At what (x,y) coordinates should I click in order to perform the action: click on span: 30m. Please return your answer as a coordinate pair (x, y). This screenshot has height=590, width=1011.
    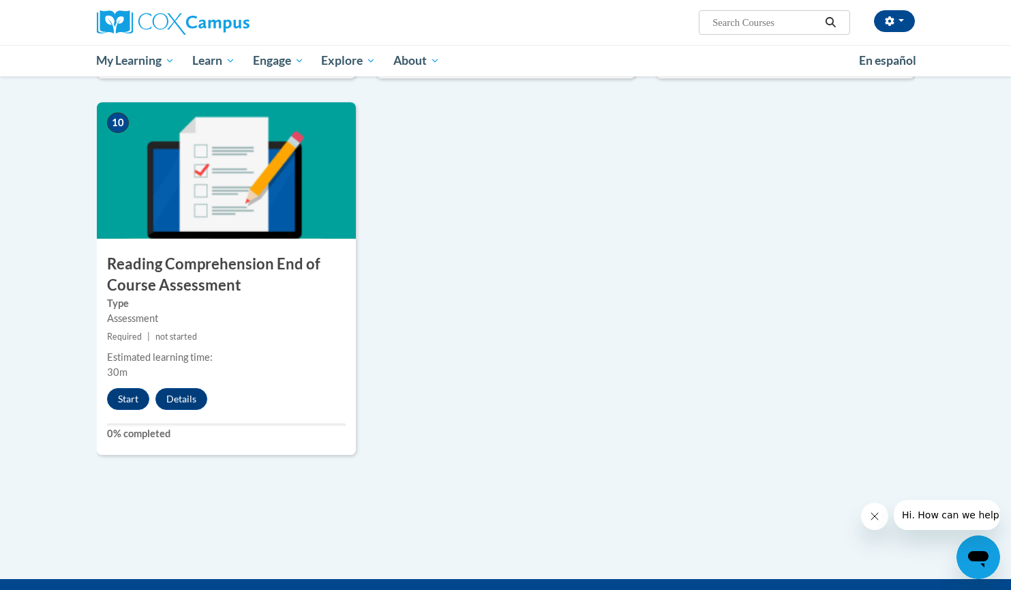
    Looking at the image, I should click on (117, 371).